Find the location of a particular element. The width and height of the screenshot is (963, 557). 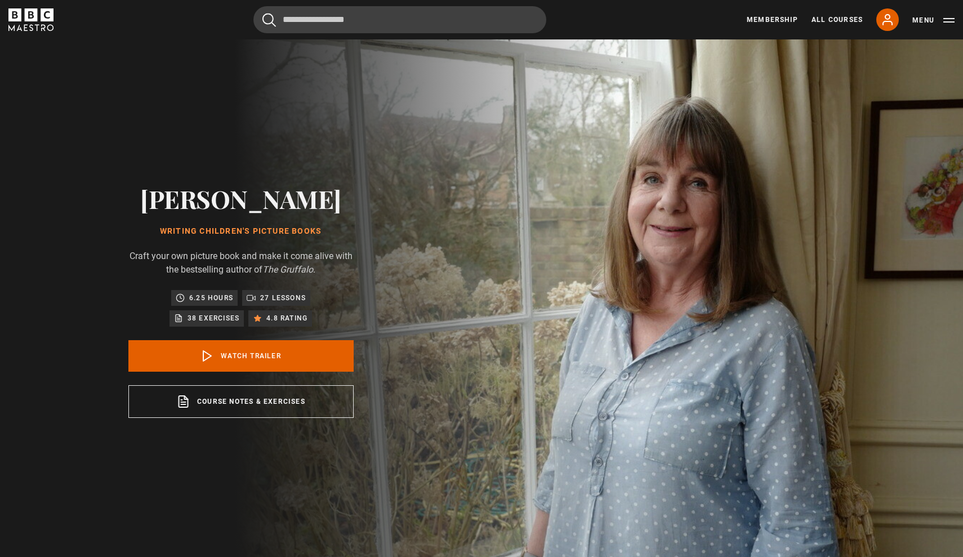

p: Craft your own picture book and make it come alive with the bestselling author of . is located at coordinates (241, 263).